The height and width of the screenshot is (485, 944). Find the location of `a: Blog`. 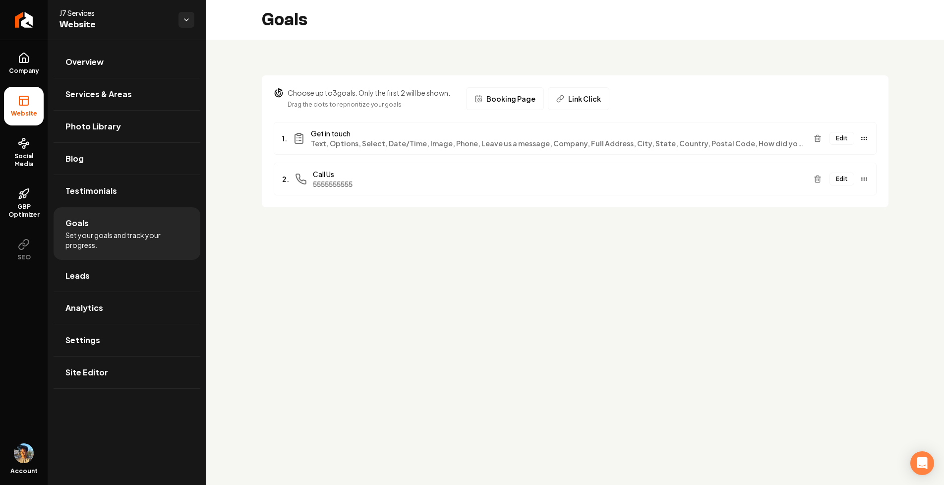

a: Blog is located at coordinates (127, 159).